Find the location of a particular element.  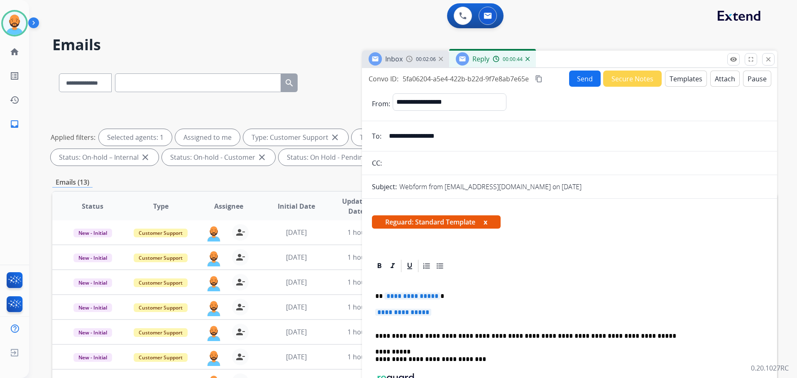

div: Italic is located at coordinates (393, 266).